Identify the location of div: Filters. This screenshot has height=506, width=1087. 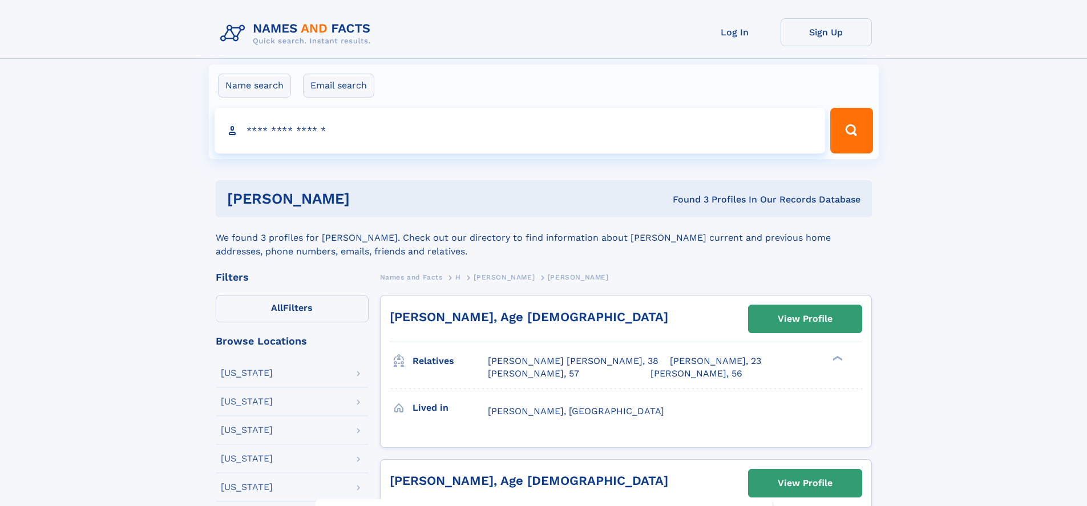
(292, 277).